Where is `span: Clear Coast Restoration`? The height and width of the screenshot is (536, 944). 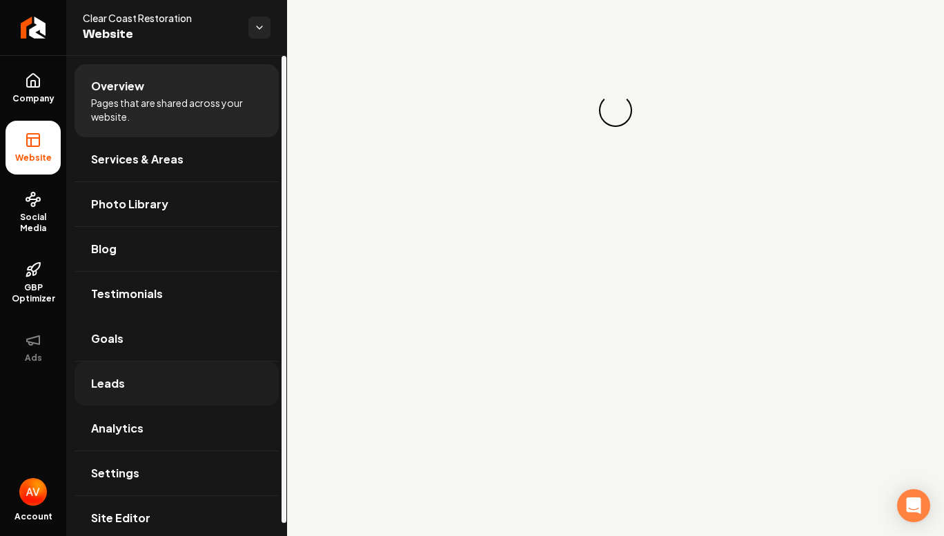
span: Clear Coast Restoration is located at coordinates (160, 18).